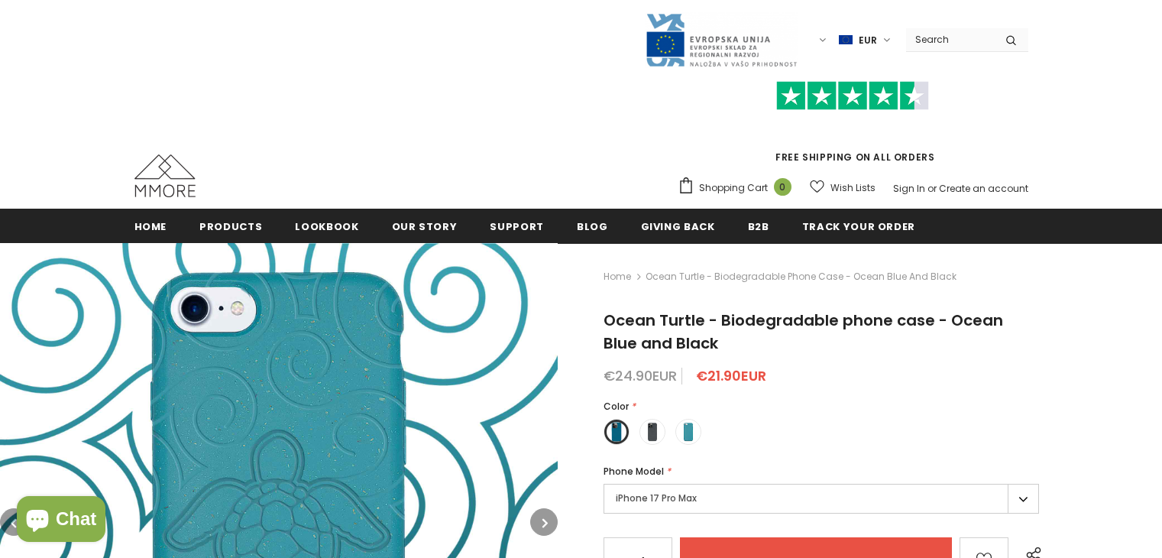 This screenshot has width=1162, height=558. What do you see at coordinates (425, 225) in the screenshot?
I see `a: Our Story` at bounding box center [425, 225].